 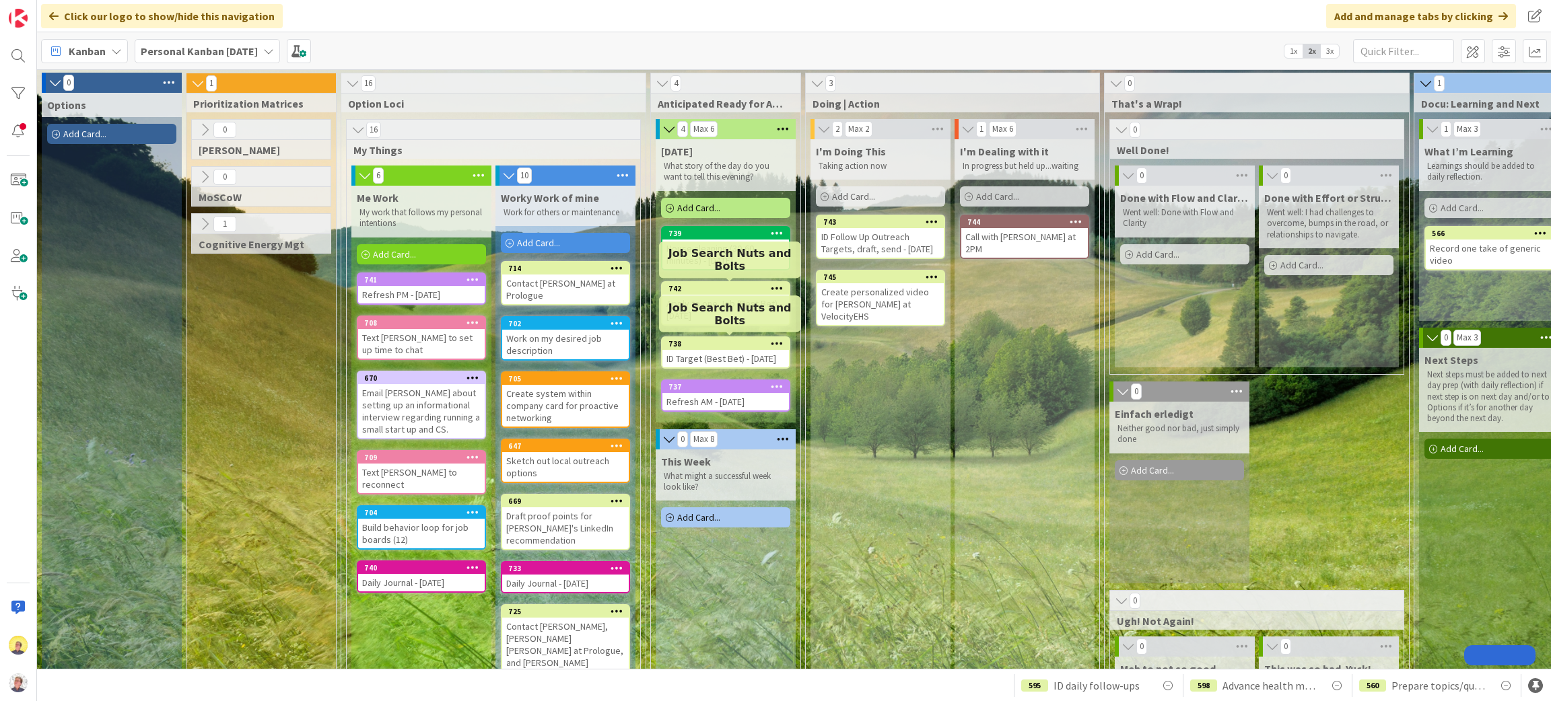 What do you see at coordinates (1179, 434) in the screenshot?
I see `p: Neither good nor bad, just simply done` at bounding box center [1179, 434].